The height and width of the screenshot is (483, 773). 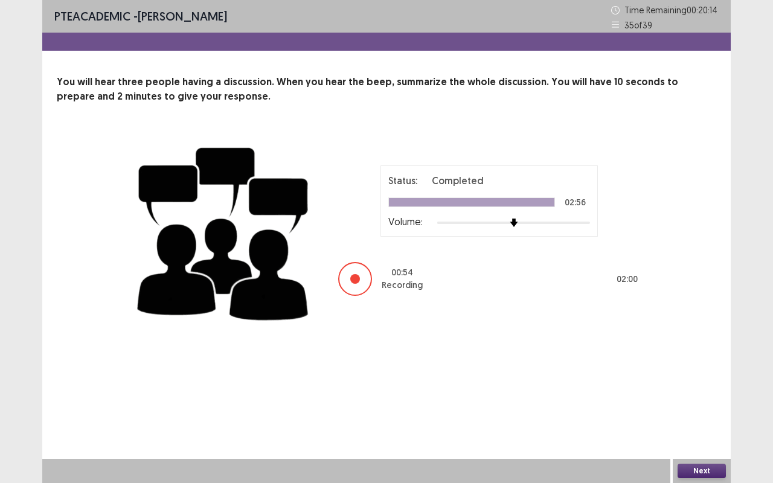 I want to click on button: Next, so click(x=702, y=471).